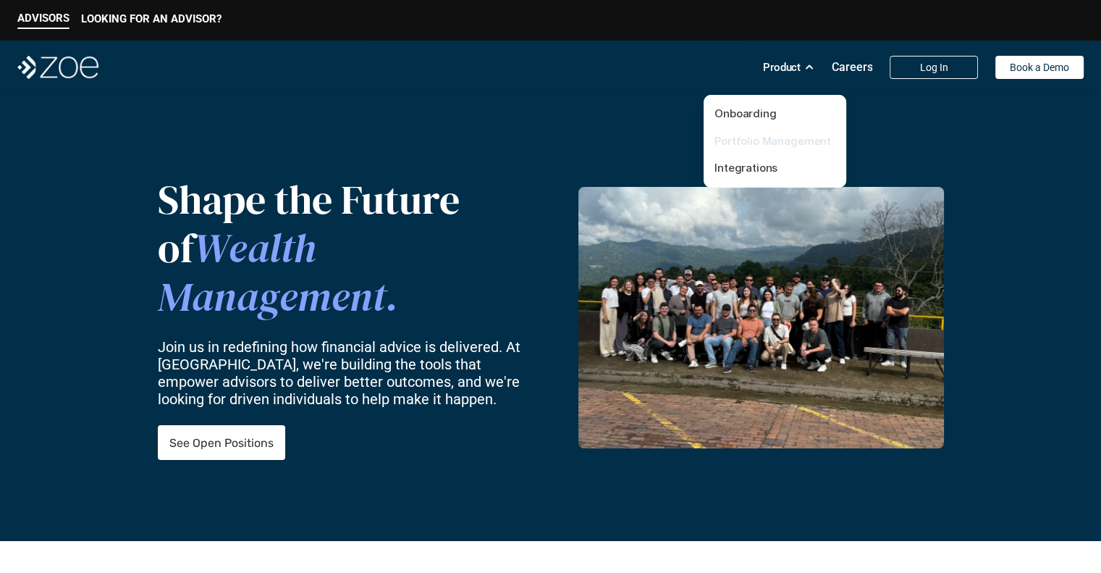 This screenshot has width=1101, height=573. What do you see at coordinates (782, 67) in the screenshot?
I see `p: Product` at bounding box center [782, 67].